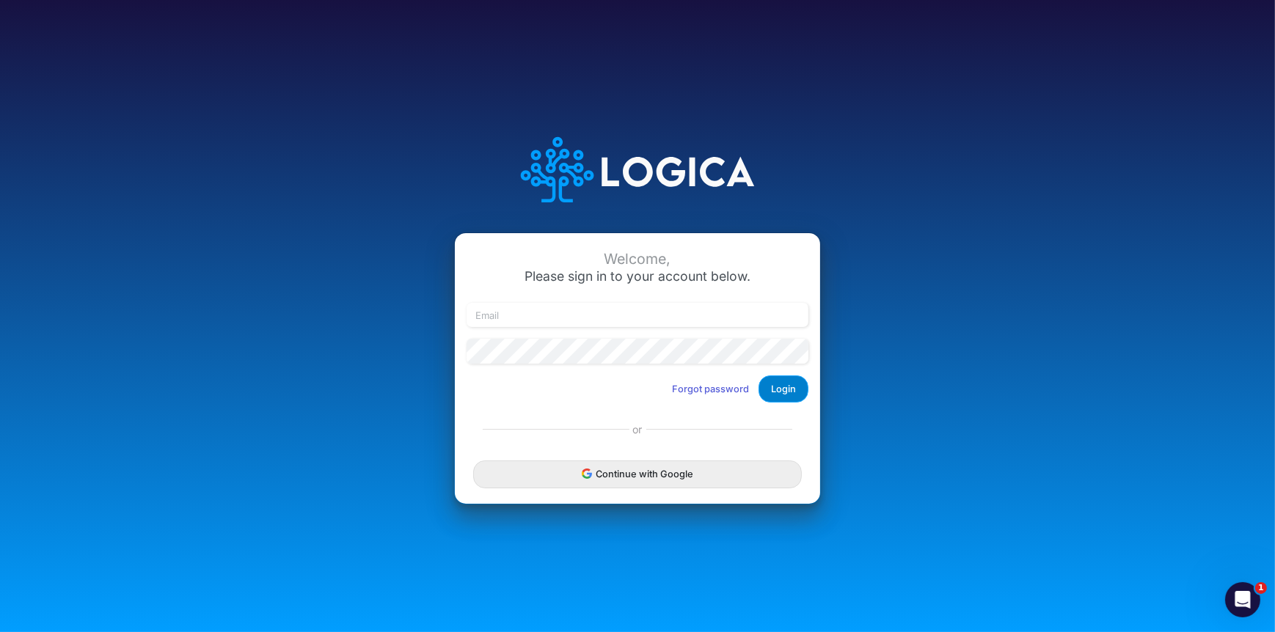 This screenshot has width=1275, height=632. Describe the element at coordinates (637, 474) in the screenshot. I see `button: Continue with Google` at that location.